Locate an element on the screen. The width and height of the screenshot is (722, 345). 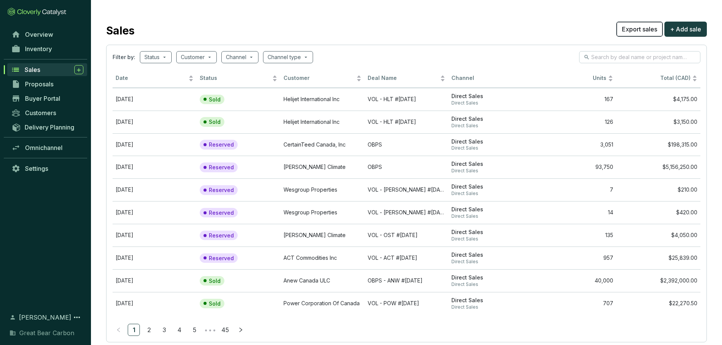
li: Next Page is located at coordinates (241, 330).